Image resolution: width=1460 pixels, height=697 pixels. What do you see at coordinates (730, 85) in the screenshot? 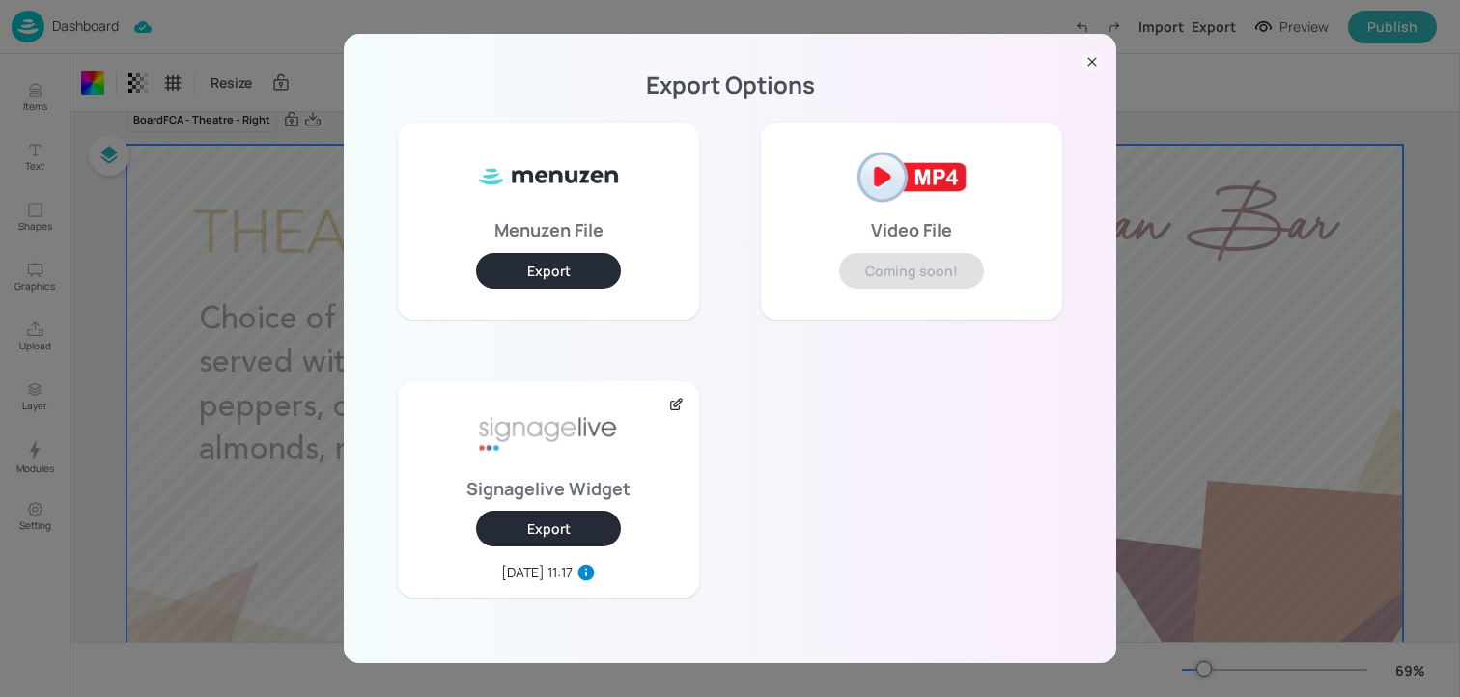
I see `p: Export Options` at bounding box center [730, 85].